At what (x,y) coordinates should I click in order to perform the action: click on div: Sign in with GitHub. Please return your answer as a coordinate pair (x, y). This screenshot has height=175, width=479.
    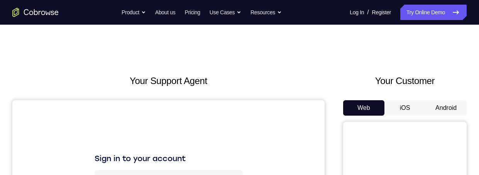
    Looking at the image, I should click on (162, 149).